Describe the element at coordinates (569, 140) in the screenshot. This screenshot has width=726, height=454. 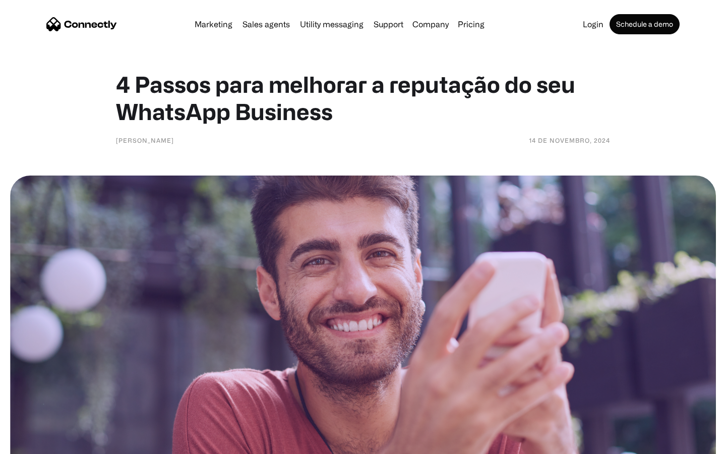
I see `div: 14 de novembro, 2024` at that location.